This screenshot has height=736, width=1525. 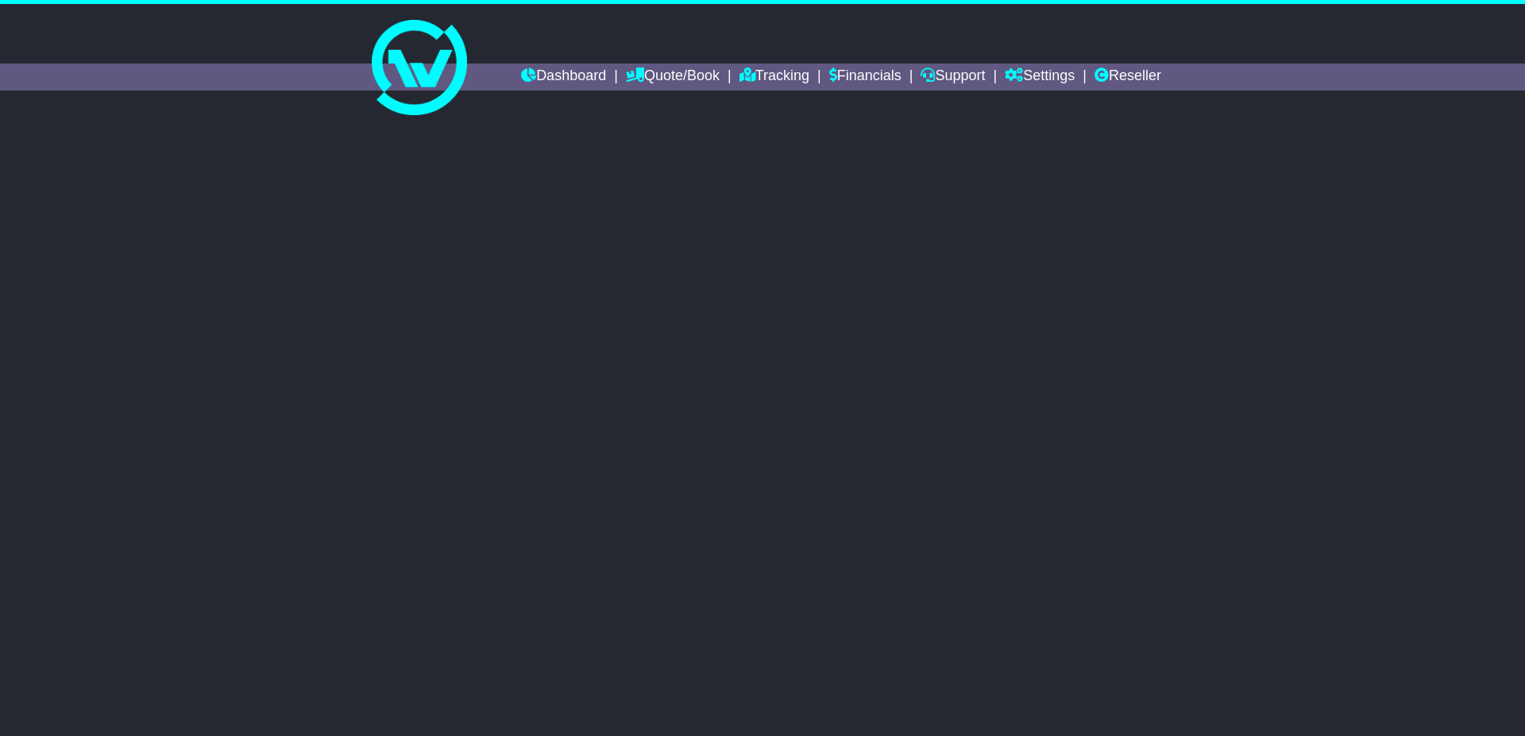 What do you see at coordinates (1039, 77) in the screenshot?
I see `a: Settings` at bounding box center [1039, 77].